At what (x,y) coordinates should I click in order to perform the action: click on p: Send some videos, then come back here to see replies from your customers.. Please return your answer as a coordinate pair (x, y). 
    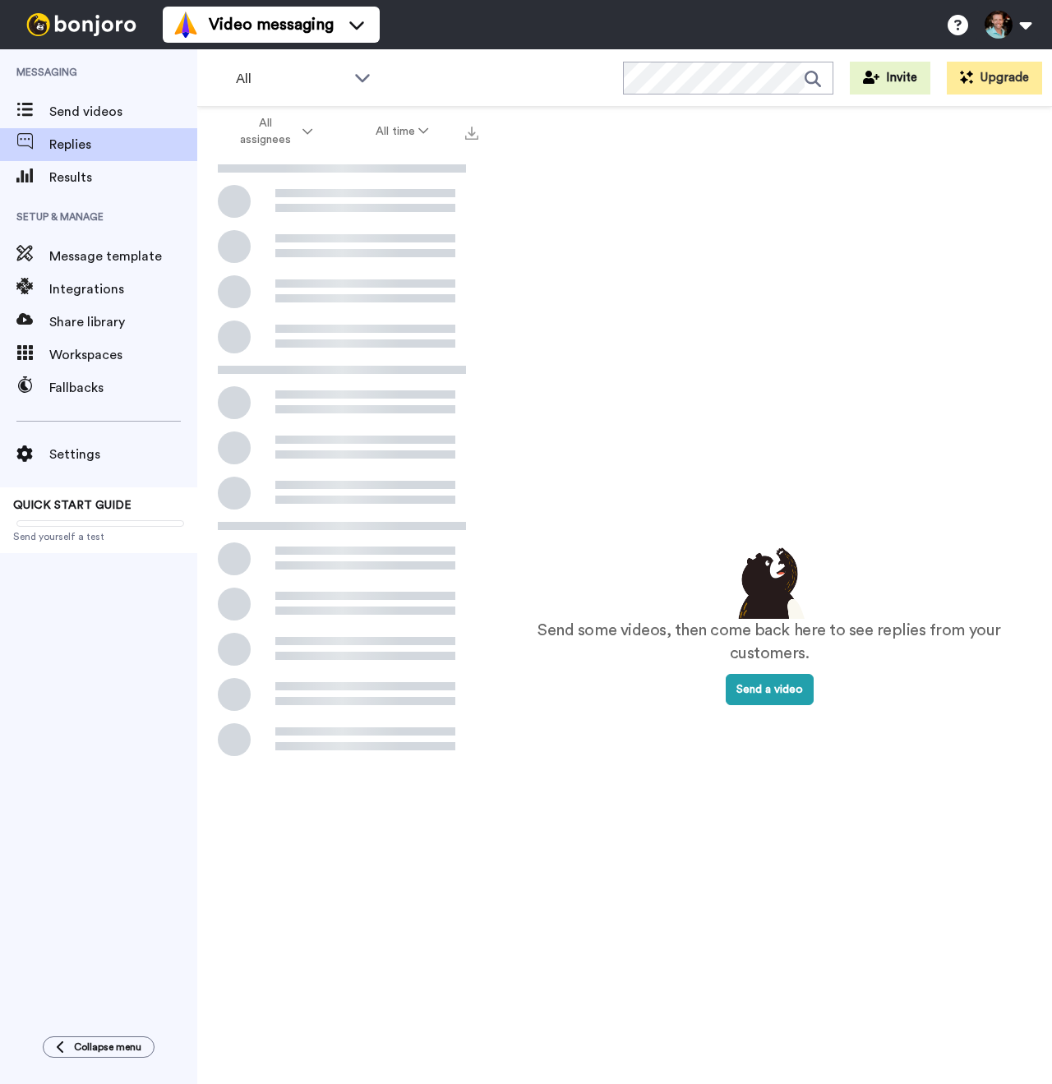
    Looking at the image, I should click on (769, 642).